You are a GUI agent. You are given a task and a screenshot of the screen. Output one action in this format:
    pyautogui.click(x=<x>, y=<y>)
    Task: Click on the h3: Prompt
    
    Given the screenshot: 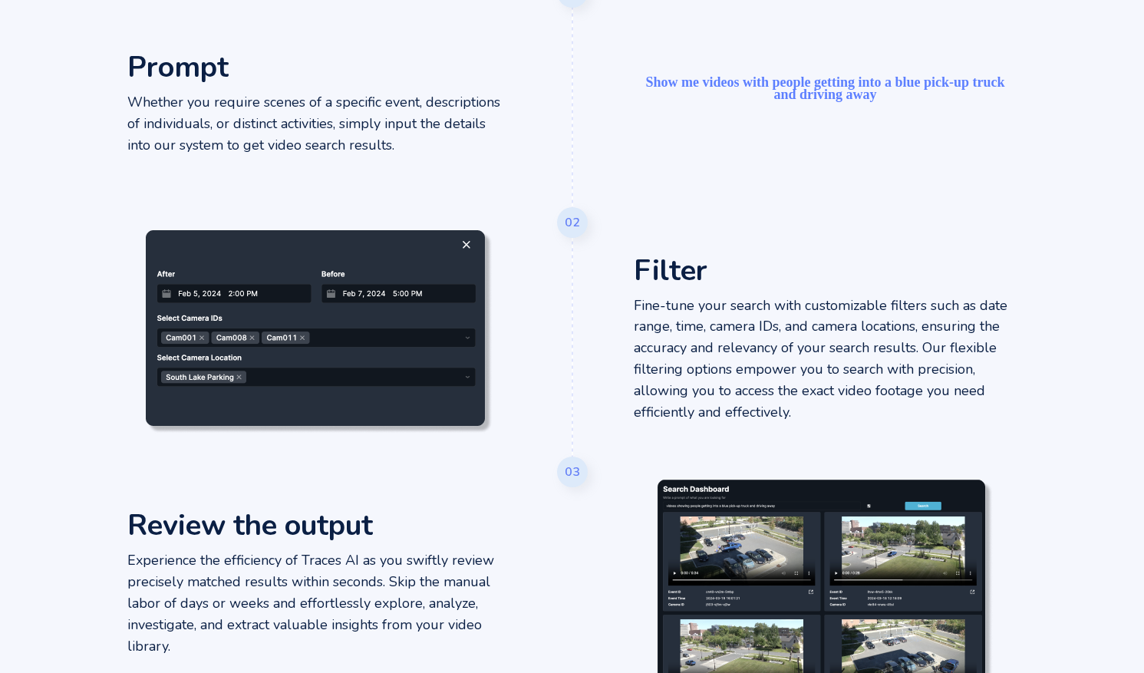 What is the action you would take?
    pyautogui.click(x=178, y=67)
    